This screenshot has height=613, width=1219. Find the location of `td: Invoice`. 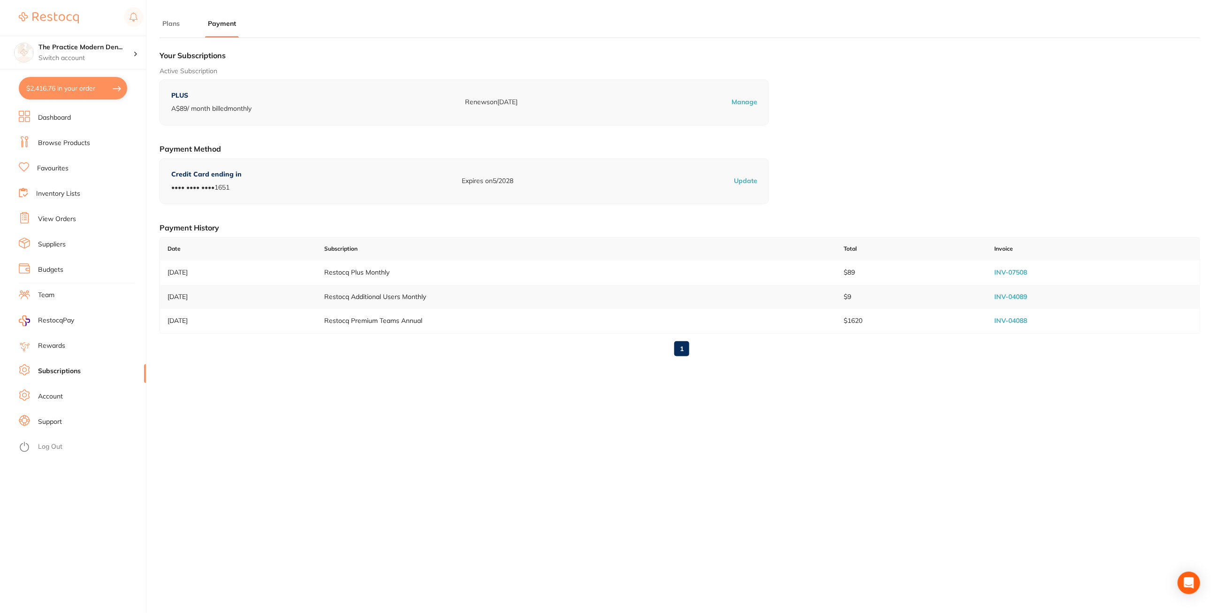

td: Invoice is located at coordinates (1093, 249).